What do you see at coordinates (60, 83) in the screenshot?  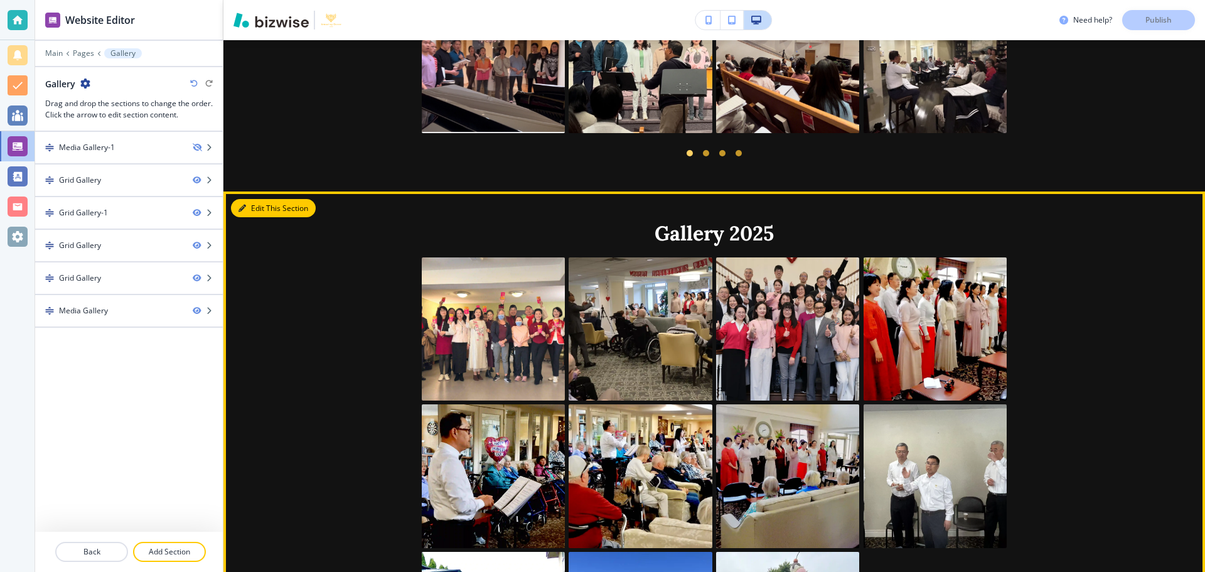 I see `h2: Gallery` at bounding box center [60, 83].